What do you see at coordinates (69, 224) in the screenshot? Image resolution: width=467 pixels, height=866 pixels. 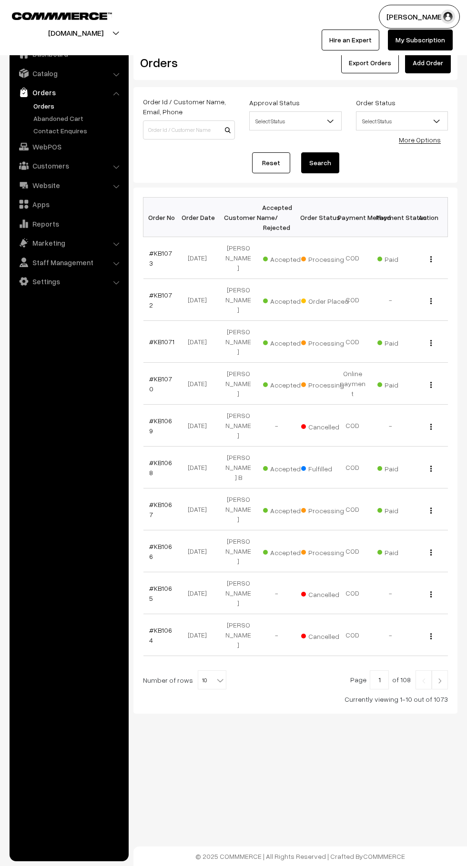 I see `a: Reports` at bounding box center [69, 224].